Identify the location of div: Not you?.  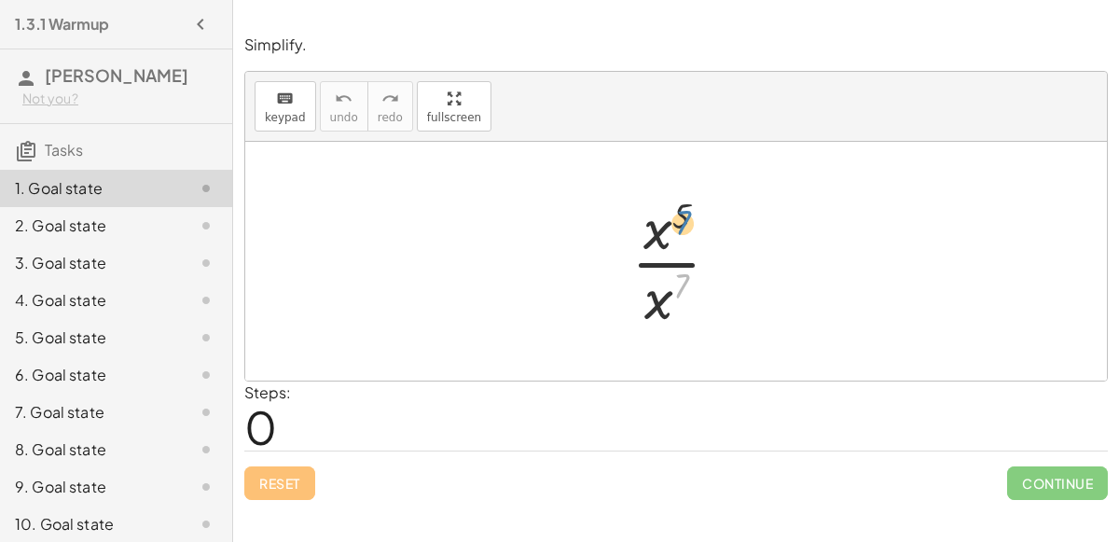
(119, 99).